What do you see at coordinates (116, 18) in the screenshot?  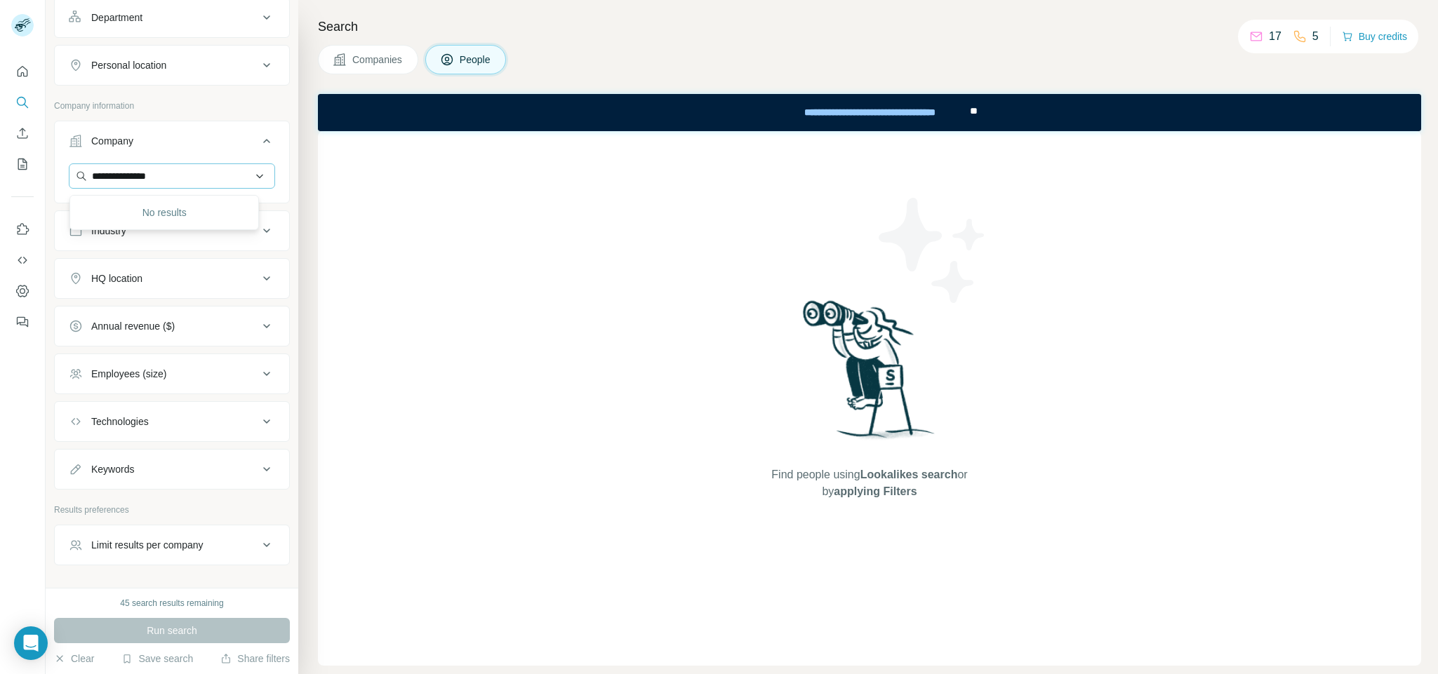 I see `div: Department` at bounding box center [116, 18].